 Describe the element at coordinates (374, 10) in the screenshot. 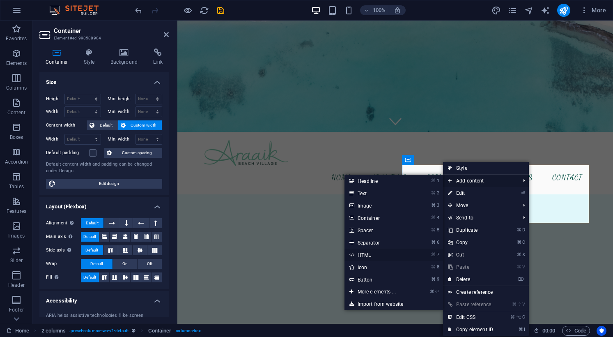

I see `button: 100%` at that location.